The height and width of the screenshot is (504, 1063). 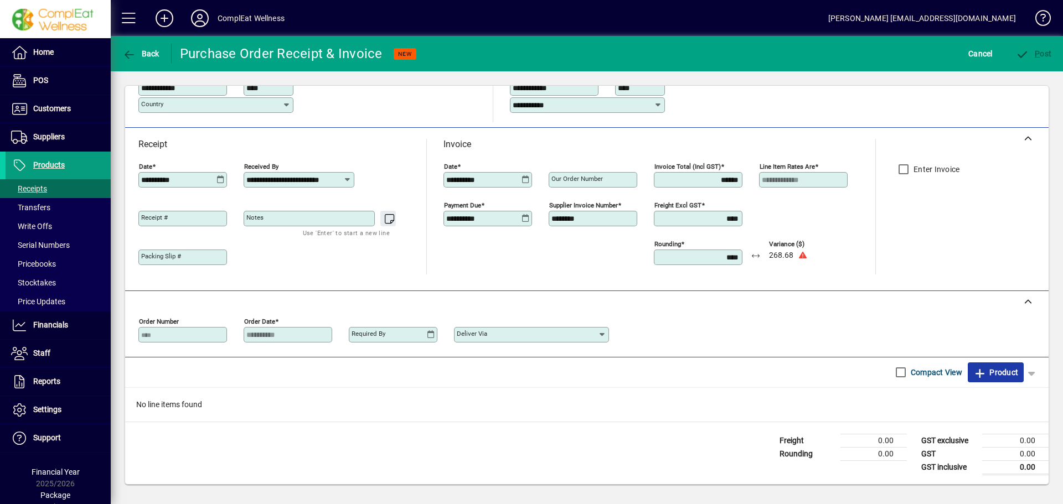 What do you see at coordinates (47, 438) in the screenshot?
I see `span: Support` at bounding box center [47, 438].